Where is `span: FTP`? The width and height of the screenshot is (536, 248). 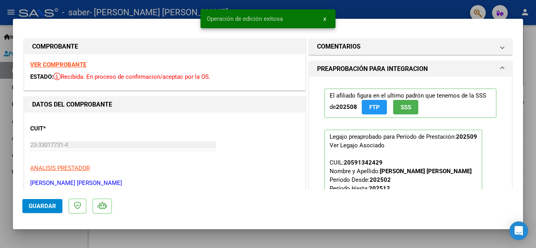 span: FTP is located at coordinates (374, 108).